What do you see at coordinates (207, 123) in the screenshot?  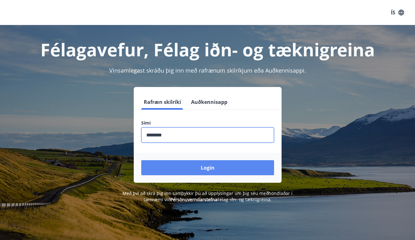 I see `label: Sími` at bounding box center [207, 123].